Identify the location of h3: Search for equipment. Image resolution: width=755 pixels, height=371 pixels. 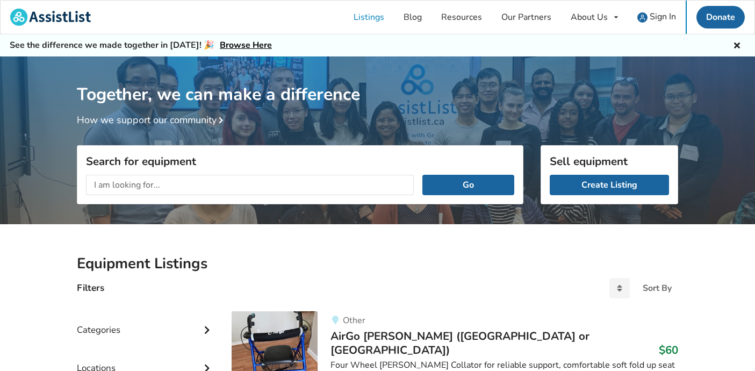
(300, 161).